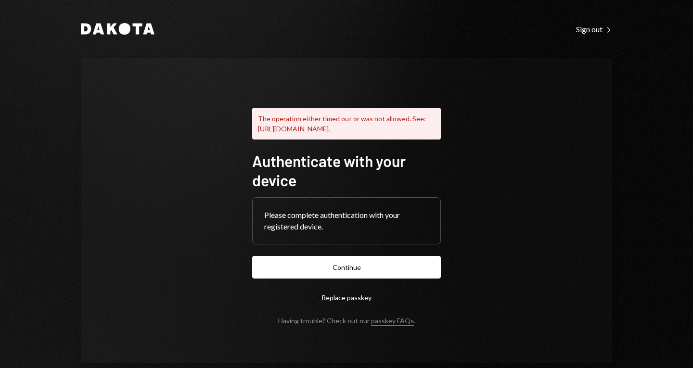 The height and width of the screenshot is (368, 693). What do you see at coordinates (346, 221) in the screenshot?
I see `div: Please complete authentication with your registered device.` at bounding box center [346, 221].